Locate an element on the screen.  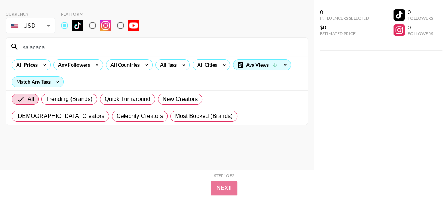
span: Celebrity Creators is located at coordinates (140, 116).